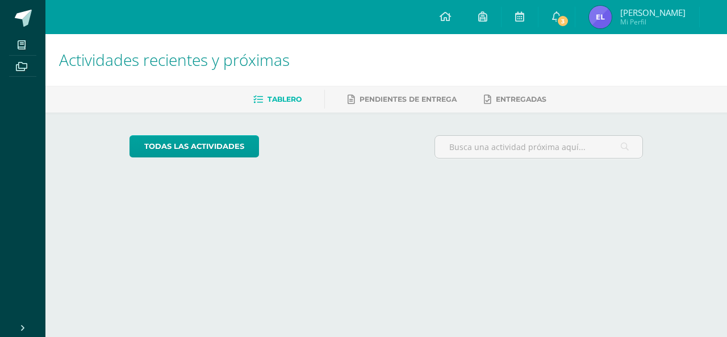 This screenshot has width=727, height=337. I want to click on span: Actividades recientes y próximas, so click(174, 60).